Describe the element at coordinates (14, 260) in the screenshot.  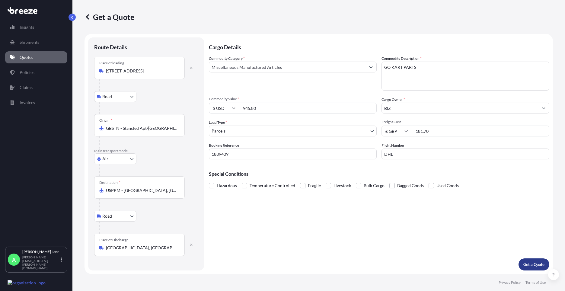
I see `span: A` at that location.